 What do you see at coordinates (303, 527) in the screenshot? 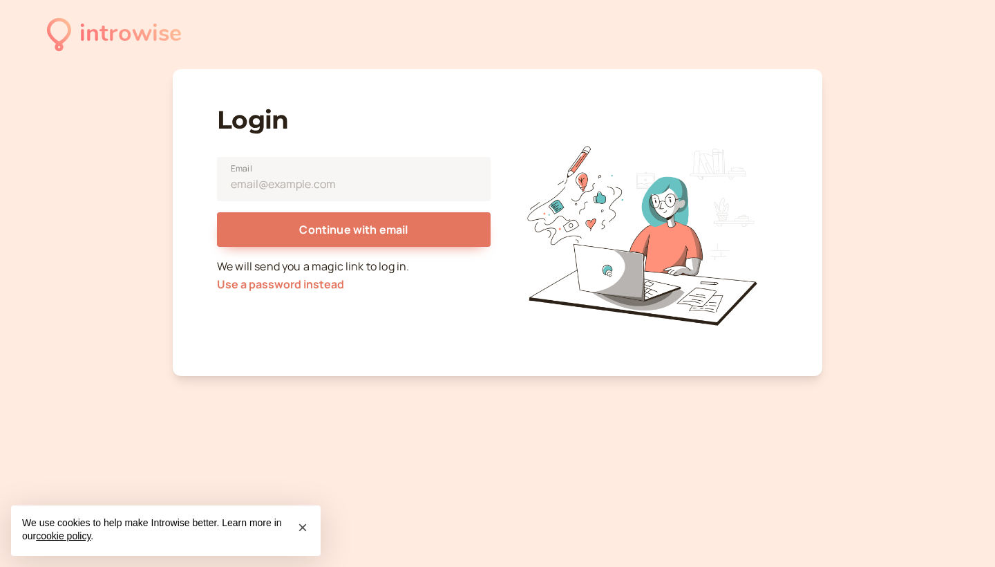
I see `button: Close this notice` at bounding box center [303, 527].